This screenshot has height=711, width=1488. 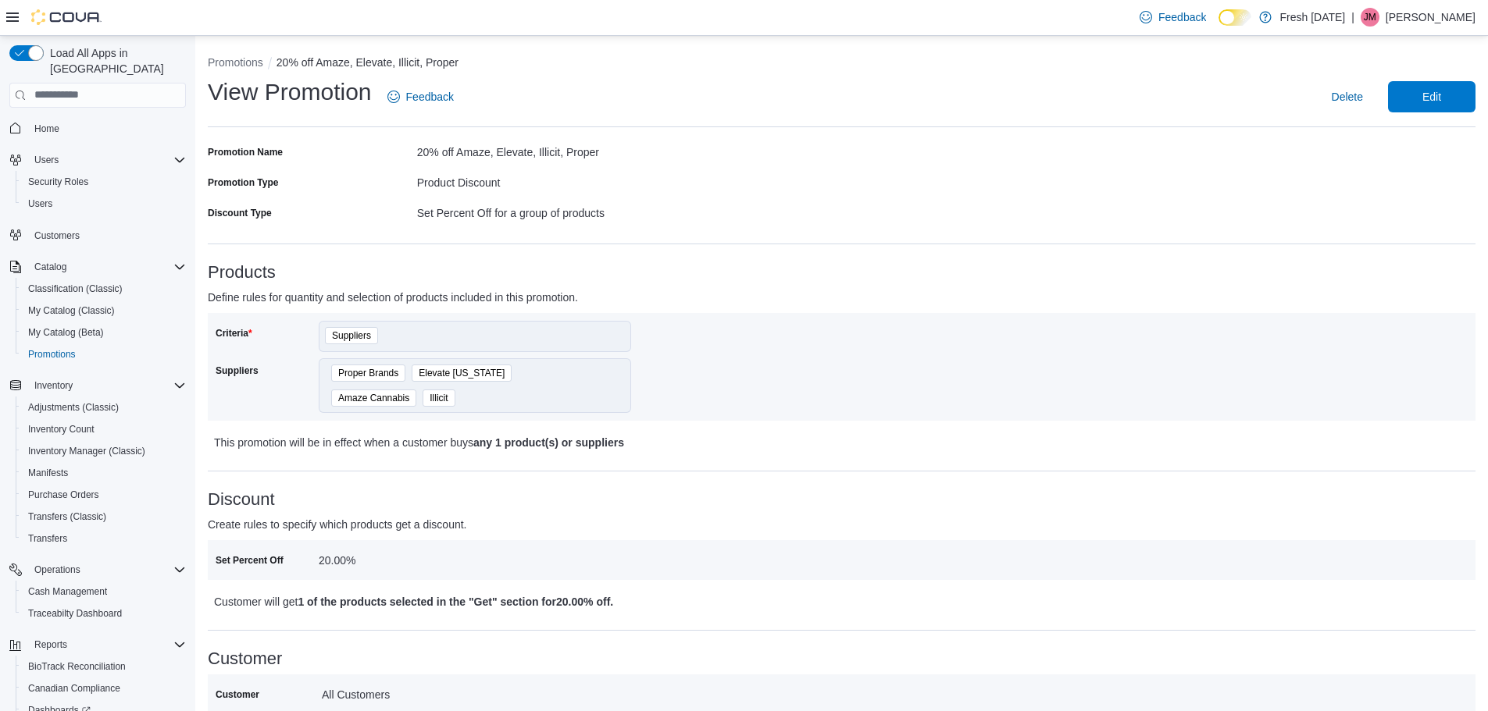 What do you see at coordinates (367, 62) in the screenshot?
I see `button: 20% off Amaze, Elevate, Illicit, Proper` at bounding box center [367, 62].